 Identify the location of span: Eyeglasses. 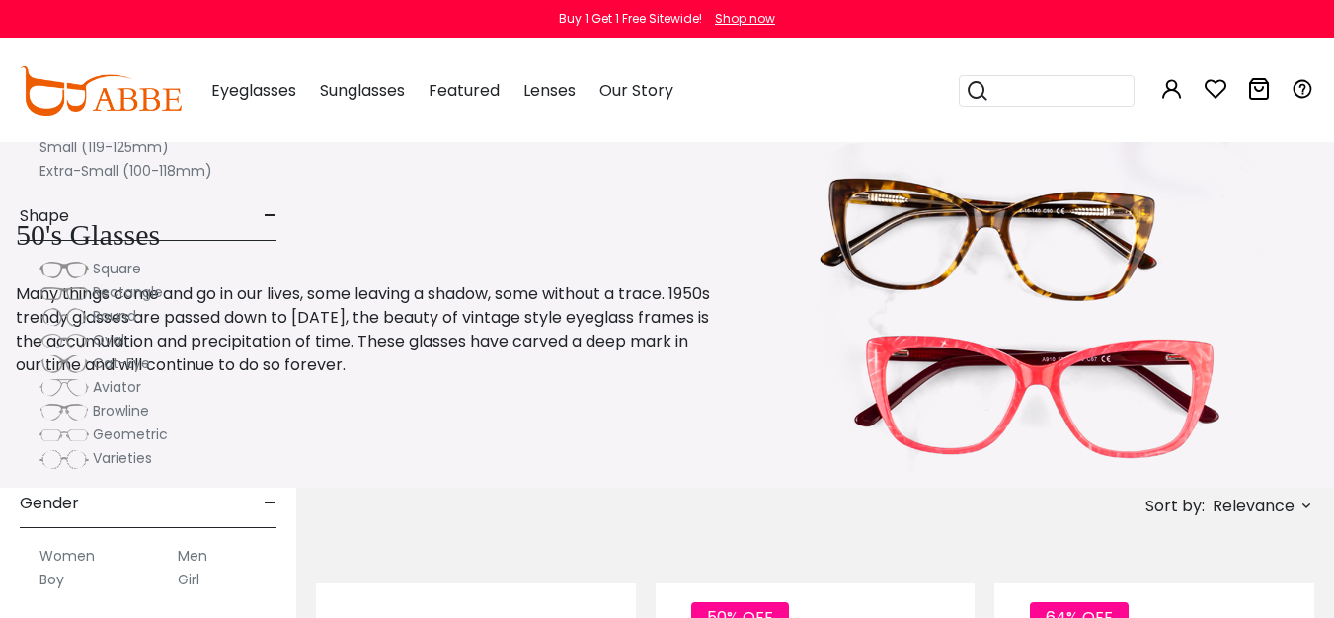
(254, 90).